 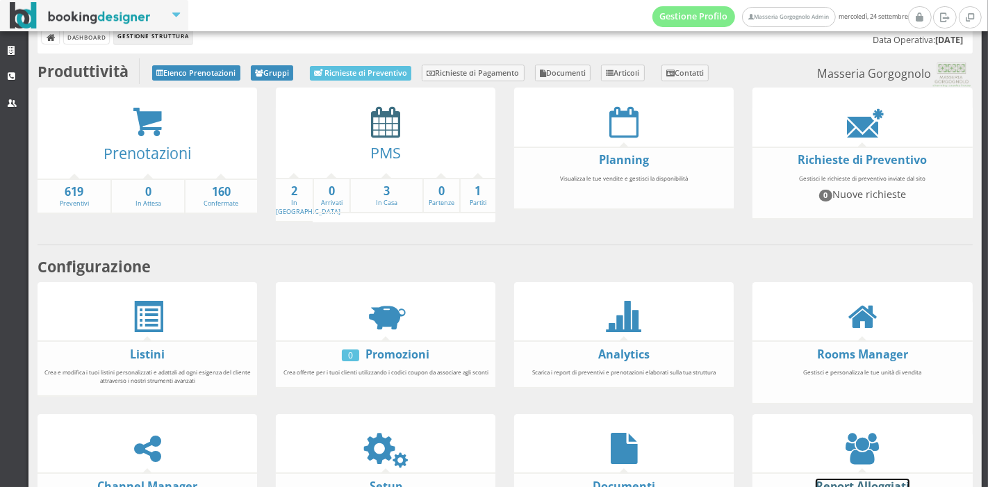 What do you see at coordinates (826, 195) in the screenshot?
I see `span: 0` at bounding box center [826, 195].